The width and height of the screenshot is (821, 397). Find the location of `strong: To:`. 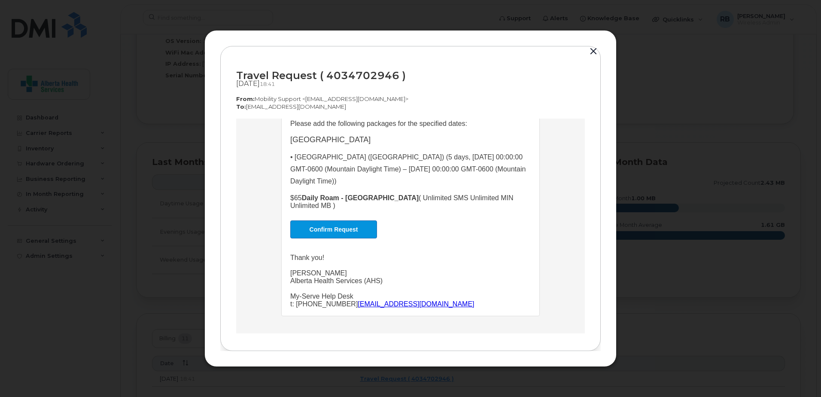

strong: To: is located at coordinates (241, 107).